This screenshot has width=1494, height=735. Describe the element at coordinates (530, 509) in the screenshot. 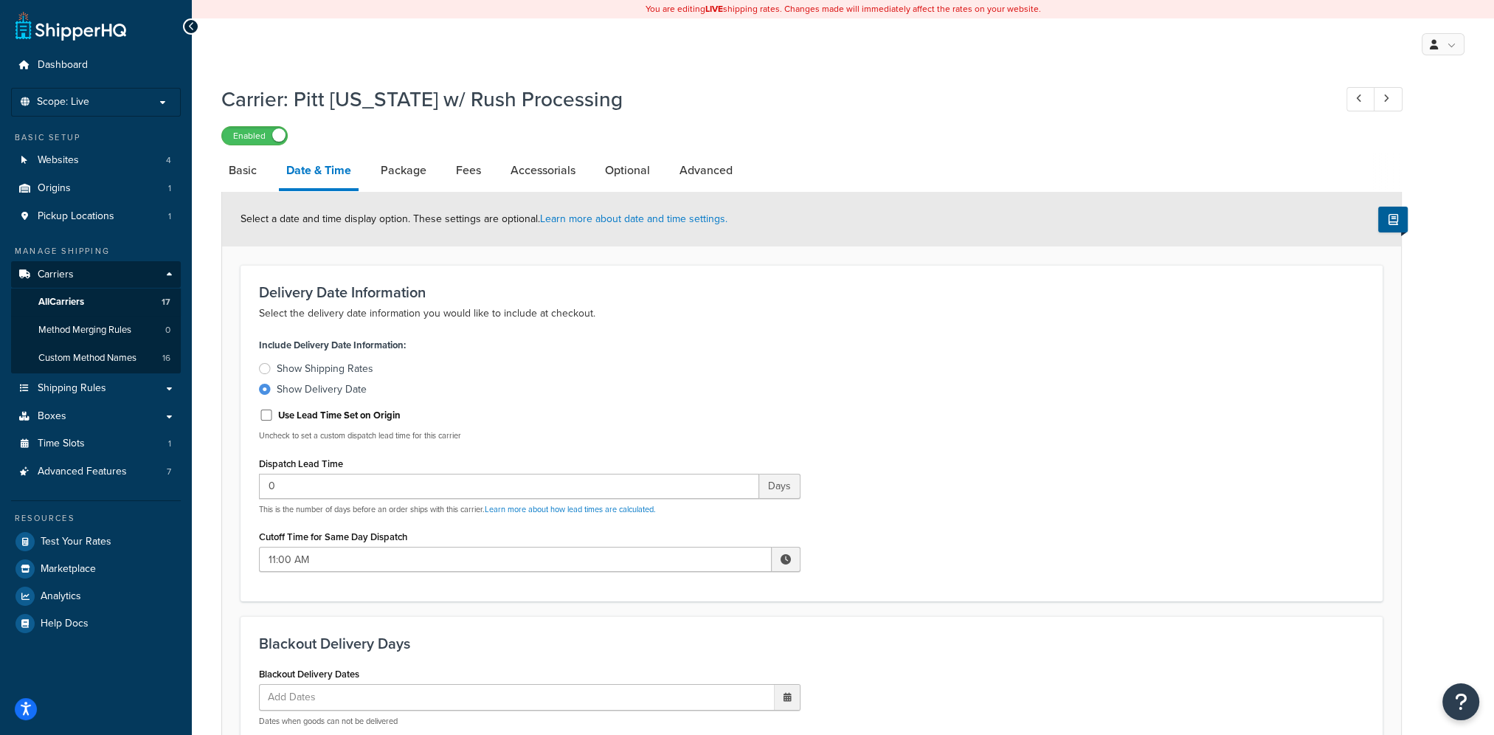

I see `p: This is the number of days before an order ships with this carrier.` at that location.